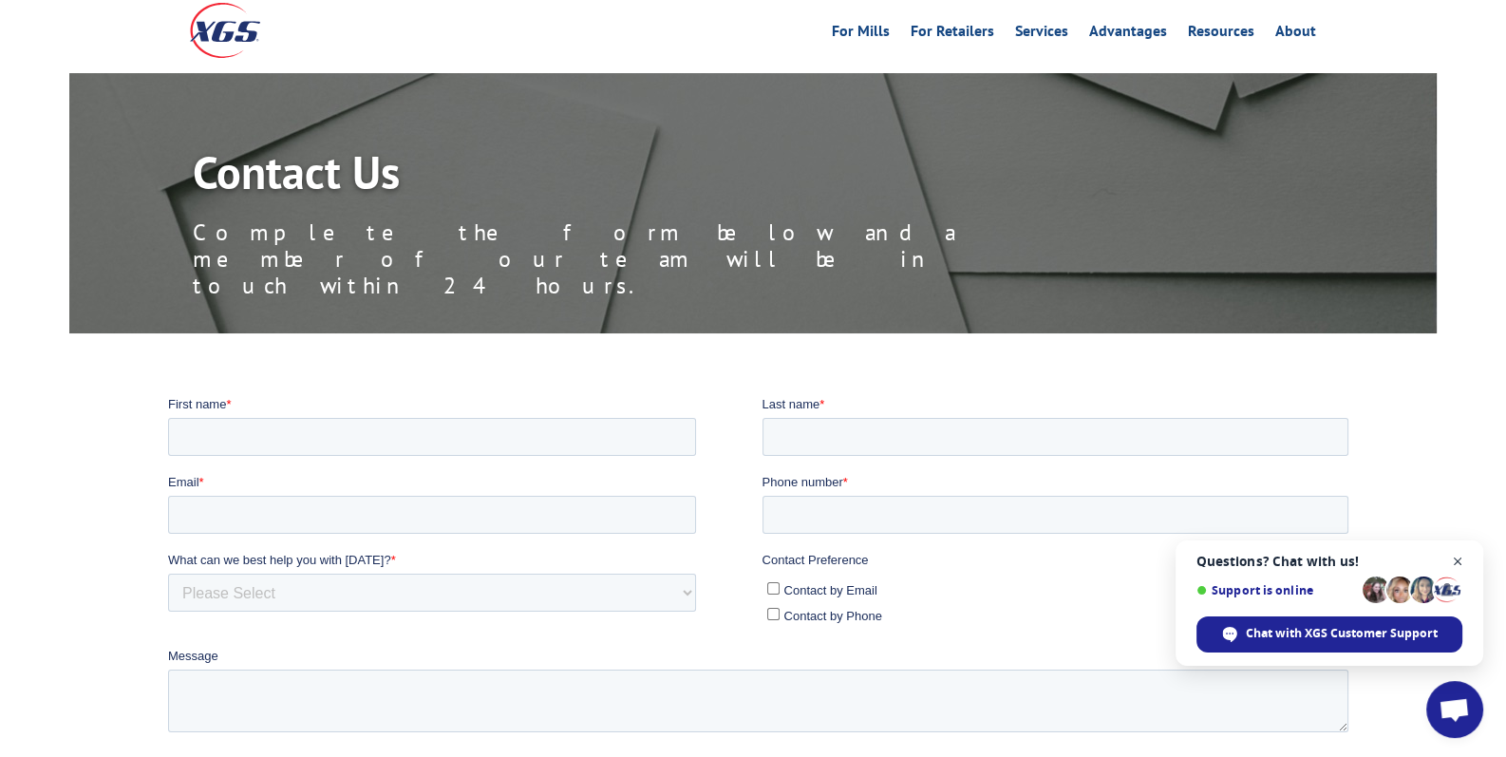  I want to click on span: Last name, so click(623, 9).